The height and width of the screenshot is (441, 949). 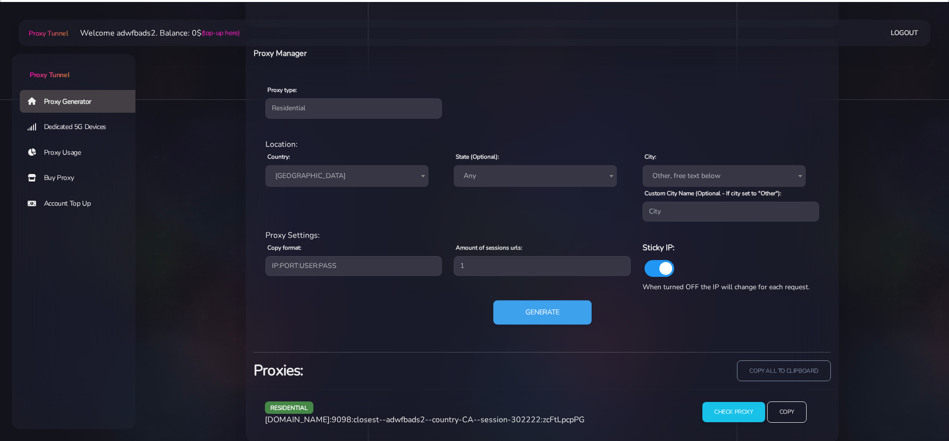 I want to click on span: Spain, so click(x=347, y=176).